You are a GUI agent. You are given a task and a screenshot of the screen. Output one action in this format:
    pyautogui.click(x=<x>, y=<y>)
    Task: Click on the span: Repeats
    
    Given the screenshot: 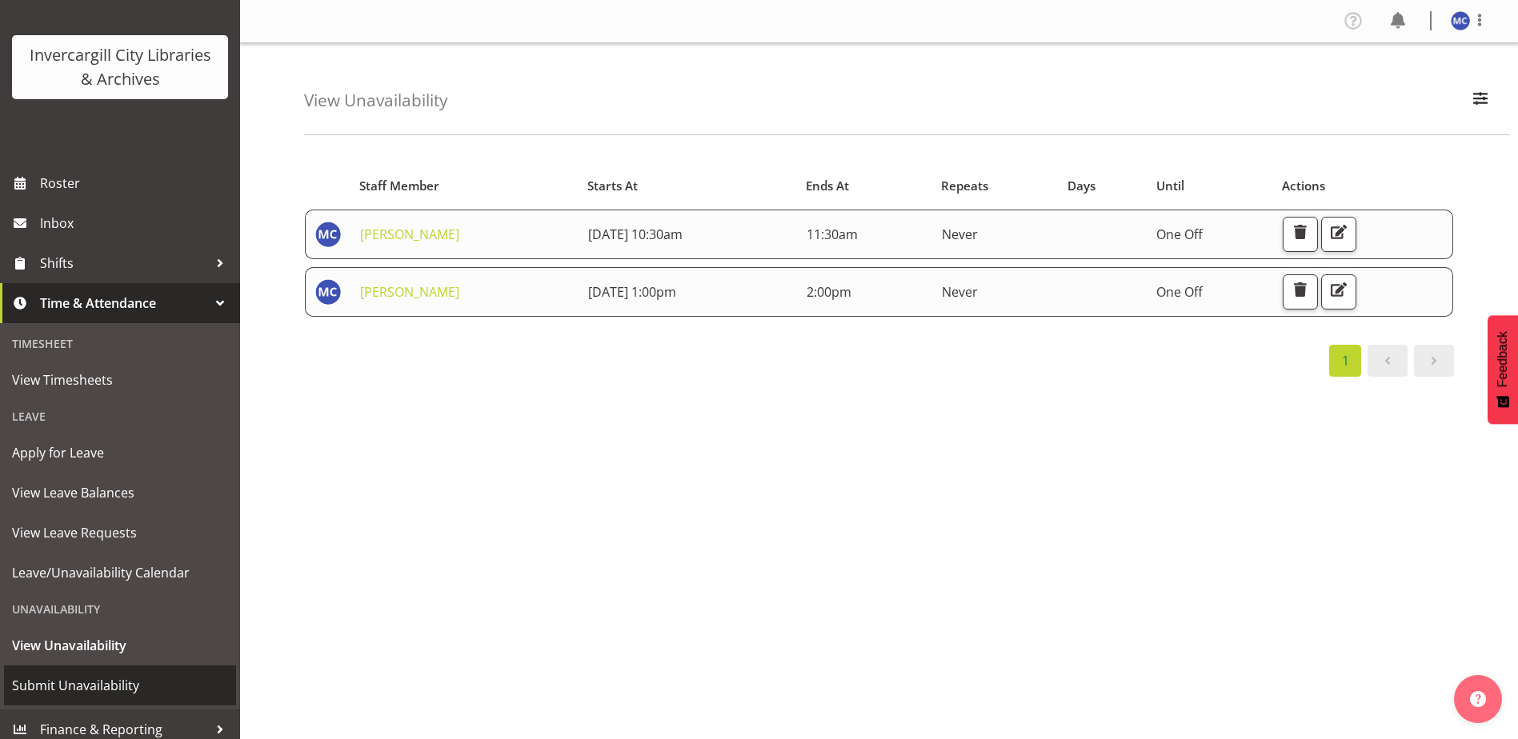 What is the action you would take?
    pyautogui.click(x=964, y=186)
    